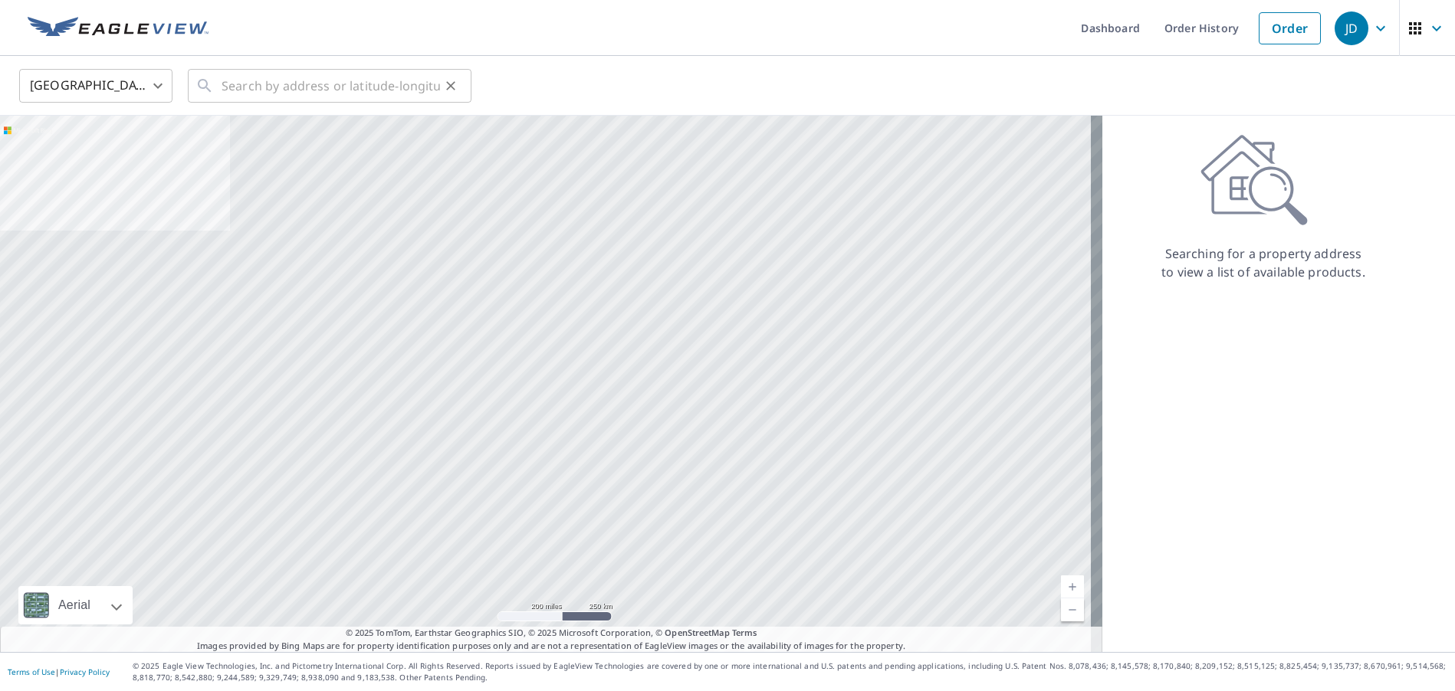  I want to click on input: Search by address or latitude-longitude, so click(330, 86).